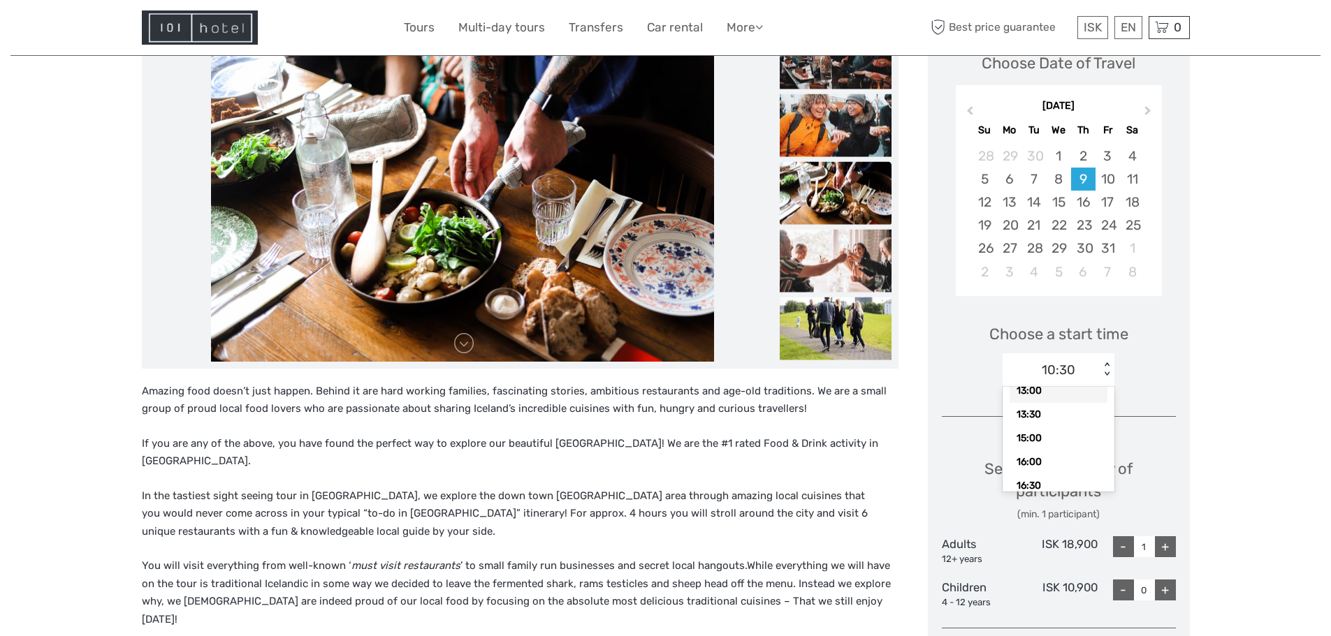  Describe the element at coordinates (520, 400) in the screenshot. I see `p: Amazing food doesn’t just happen. Behind it are hard working families, fascinating stories, ambit...` at that location.